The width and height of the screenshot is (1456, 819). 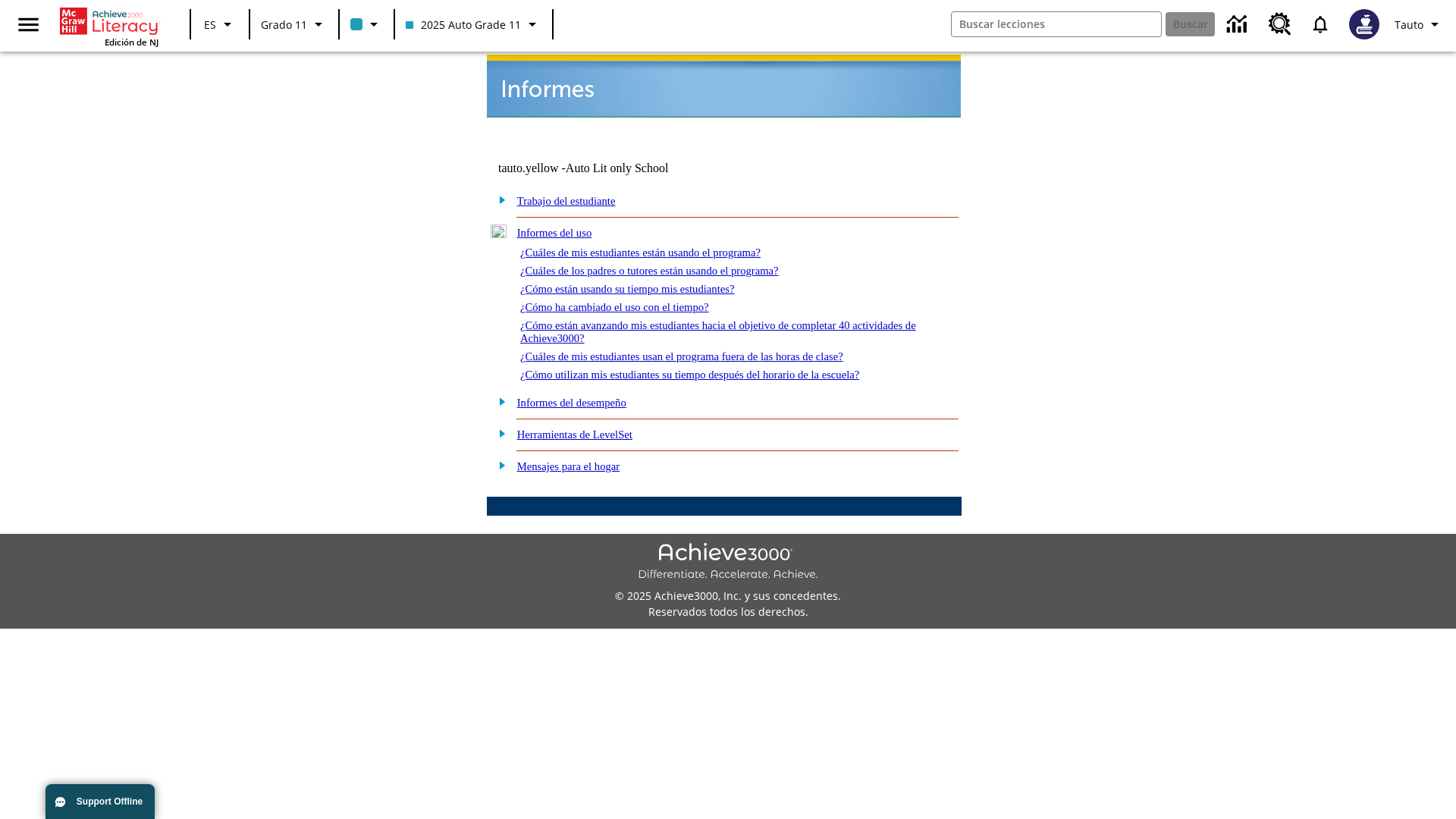 I want to click on a: ¿Cómo utilizan mis estudiantes su tiempo después del horario de la escuela?, so click(x=689, y=375).